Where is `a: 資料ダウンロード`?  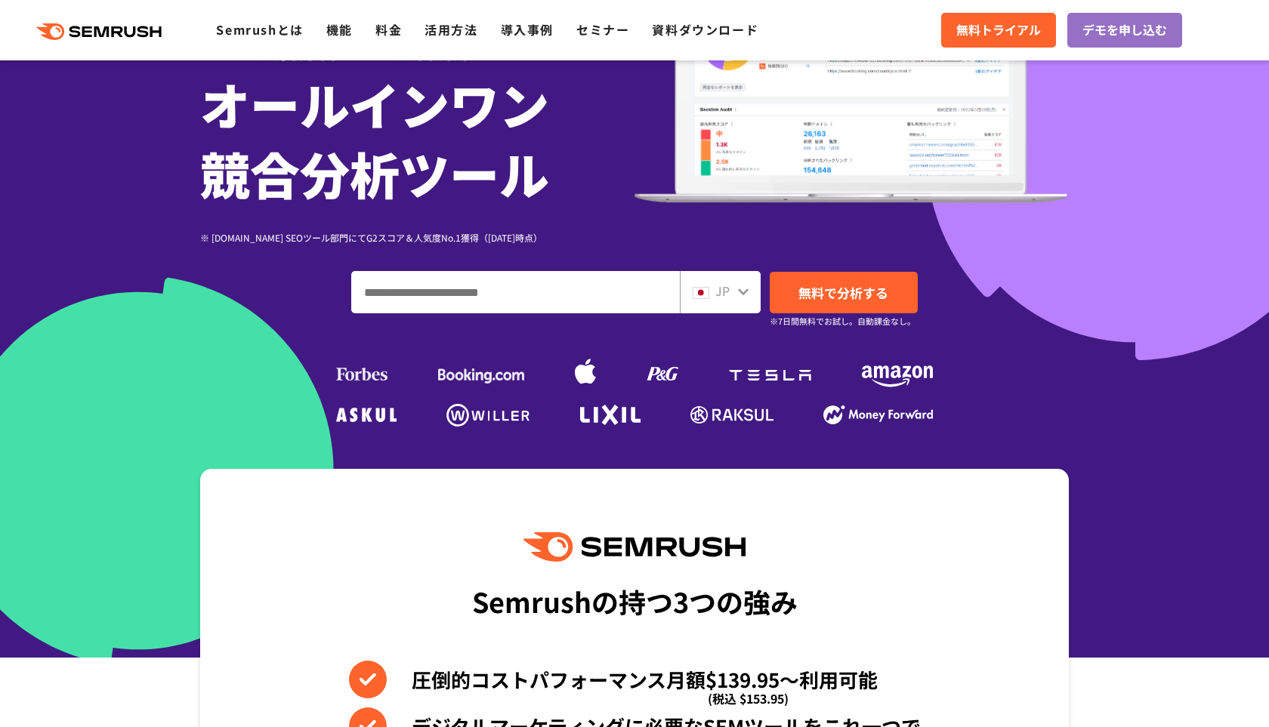 a: 資料ダウンロード is located at coordinates (704, 29).